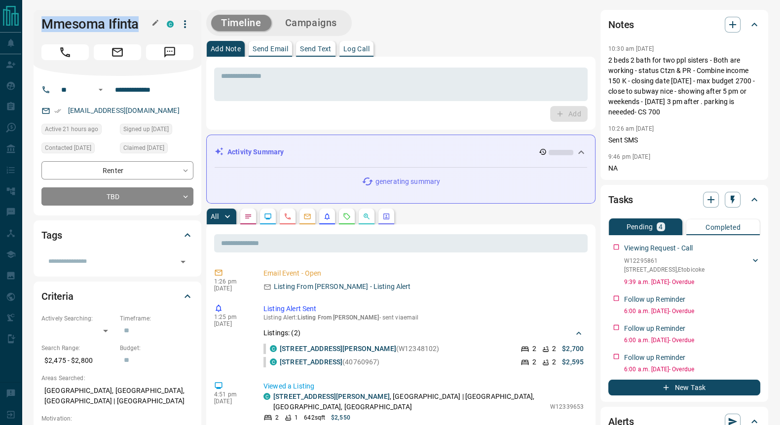 This screenshot has height=425, width=780. Describe the element at coordinates (231, 395) in the screenshot. I see `p: 4:51 pm` at that location.